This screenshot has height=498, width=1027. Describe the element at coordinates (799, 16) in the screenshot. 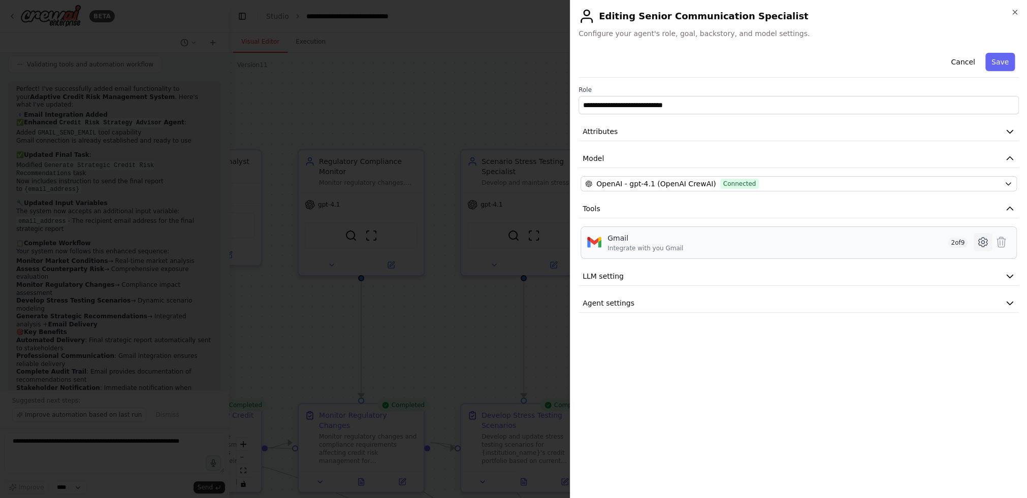

I see `h2: Editing Senior Communication Specialist` at that location.